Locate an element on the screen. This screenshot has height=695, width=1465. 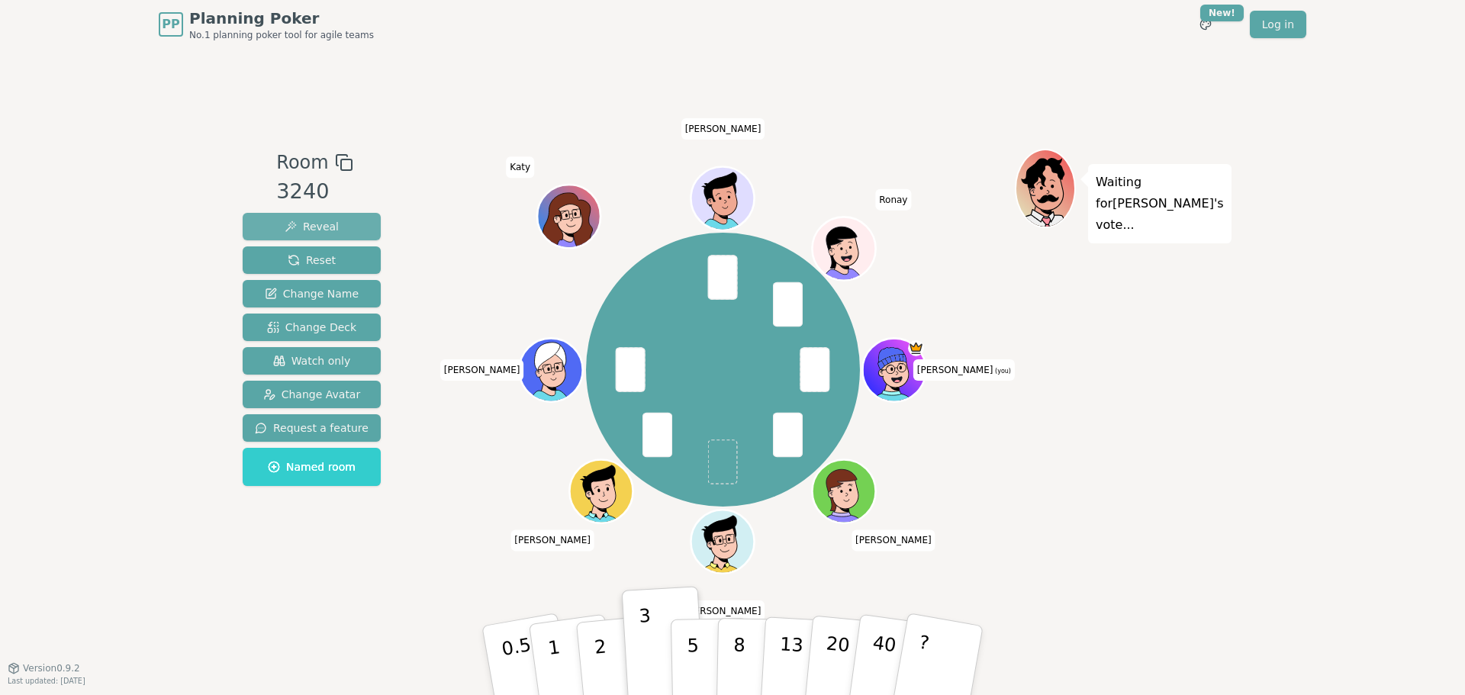
button: Version0.9.2 is located at coordinates (43, 668).